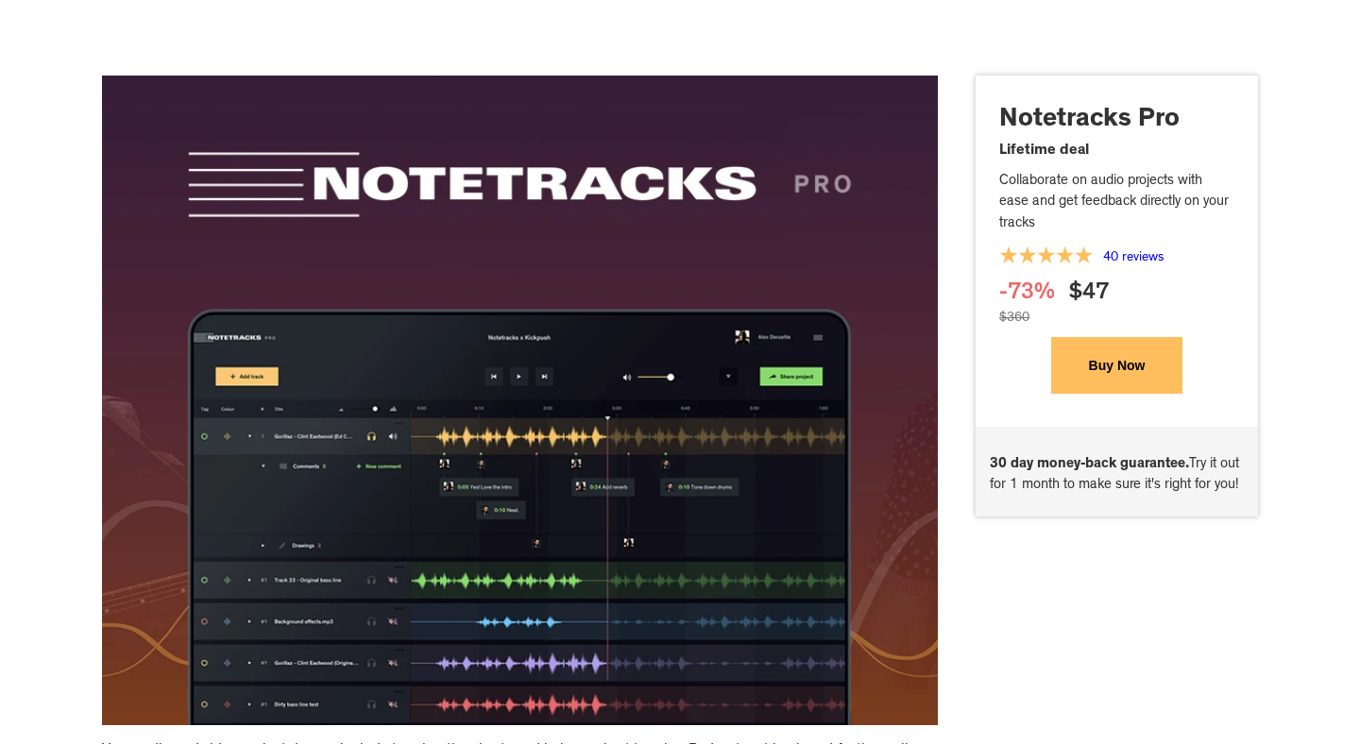 The width and height of the screenshot is (1360, 744). Describe the element at coordinates (1015, 323) in the screenshot. I see `div: $360` at that location.